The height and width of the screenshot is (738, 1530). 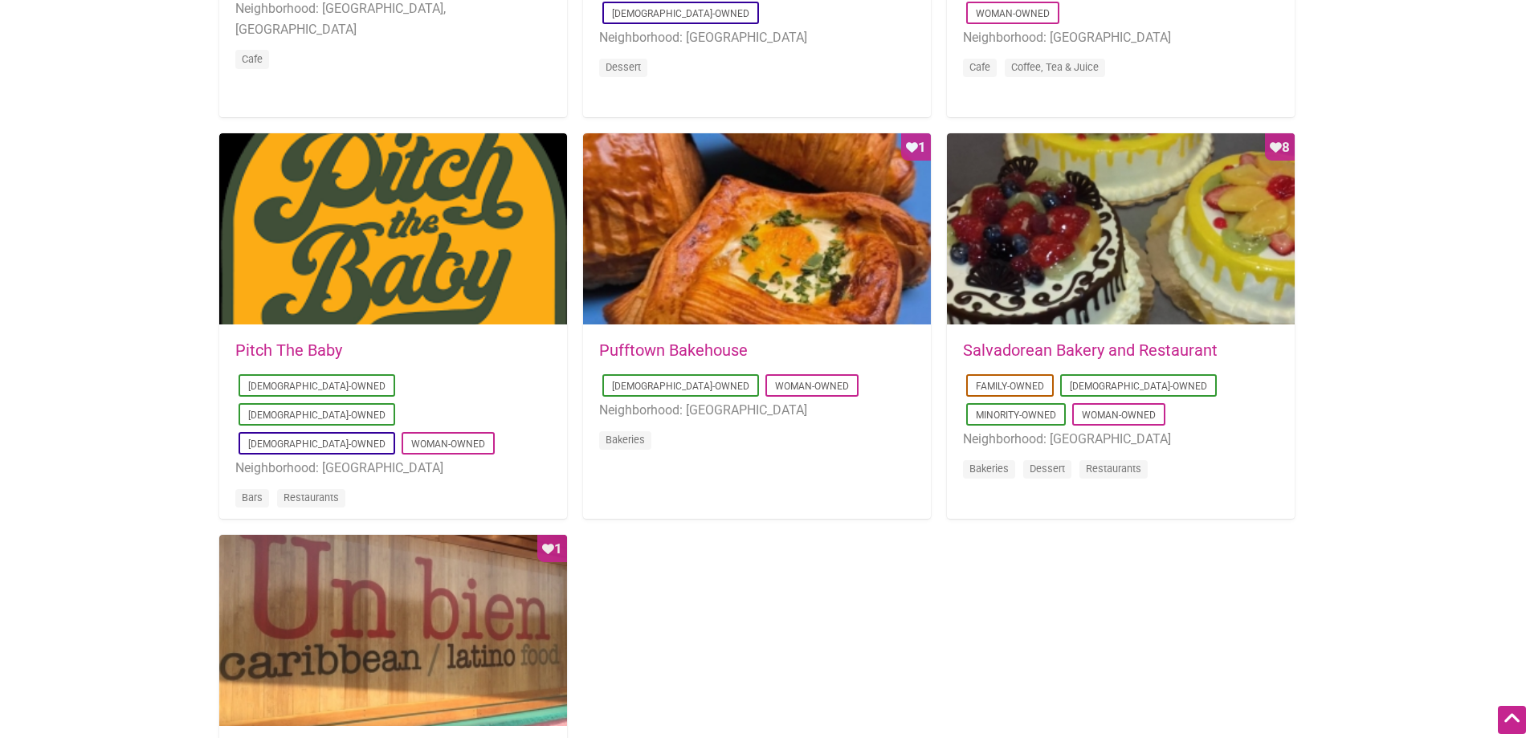 What do you see at coordinates (1016, 415) in the screenshot?
I see `a: Minority-Owned` at bounding box center [1016, 415].